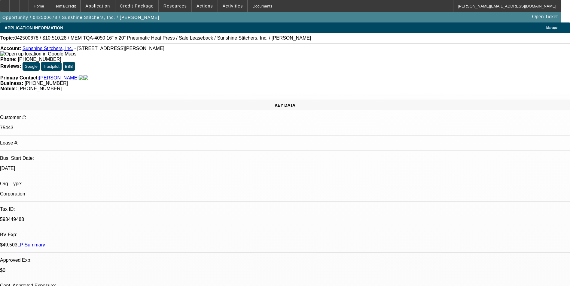 This screenshot has width=570, height=286. What do you see at coordinates (69, 66) in the screenshot?
I see `button: BBB` at bounding box center [69, 66].